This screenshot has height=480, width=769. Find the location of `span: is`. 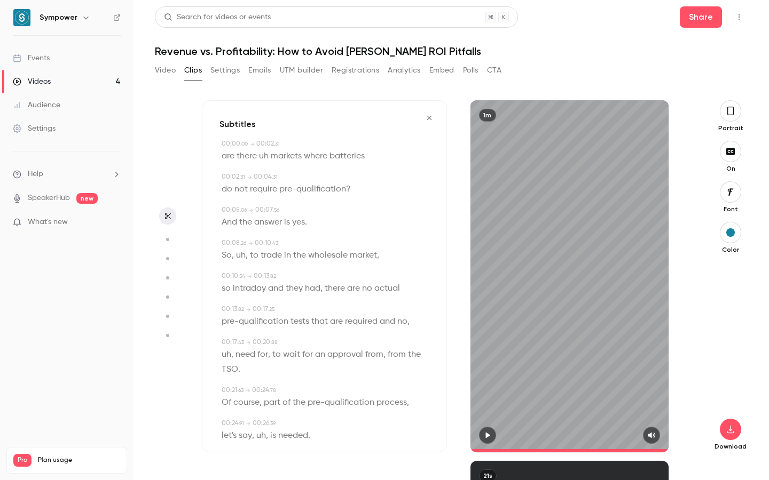

span: is is located at coordinates (287, 223).